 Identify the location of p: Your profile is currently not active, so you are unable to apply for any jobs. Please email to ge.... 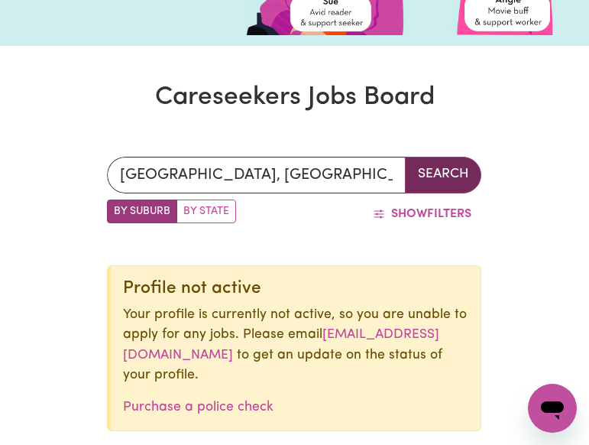
(296, 346).